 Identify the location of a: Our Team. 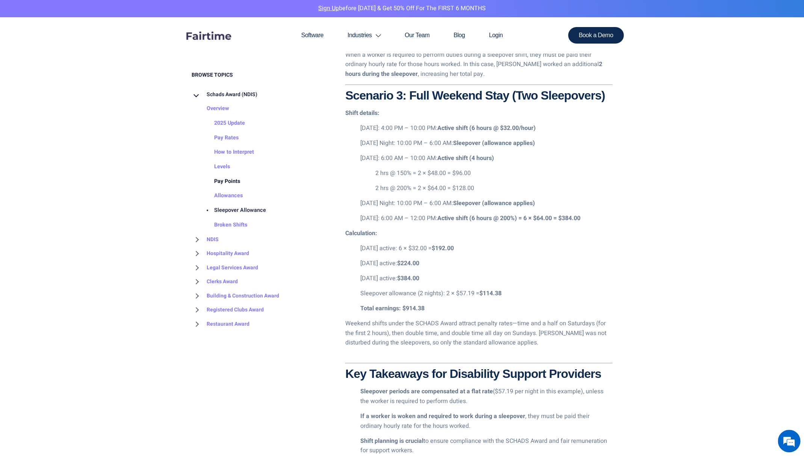
(417, 35).